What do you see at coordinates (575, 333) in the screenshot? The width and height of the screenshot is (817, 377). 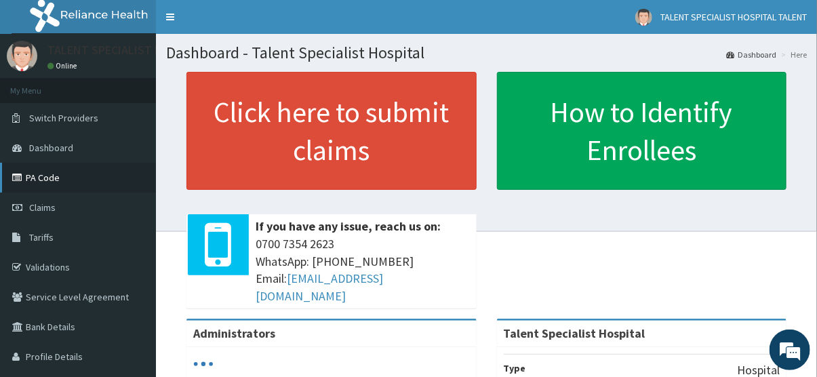 I see `strong: Talent Specialist Hospital` at bounding box center [575, 333].